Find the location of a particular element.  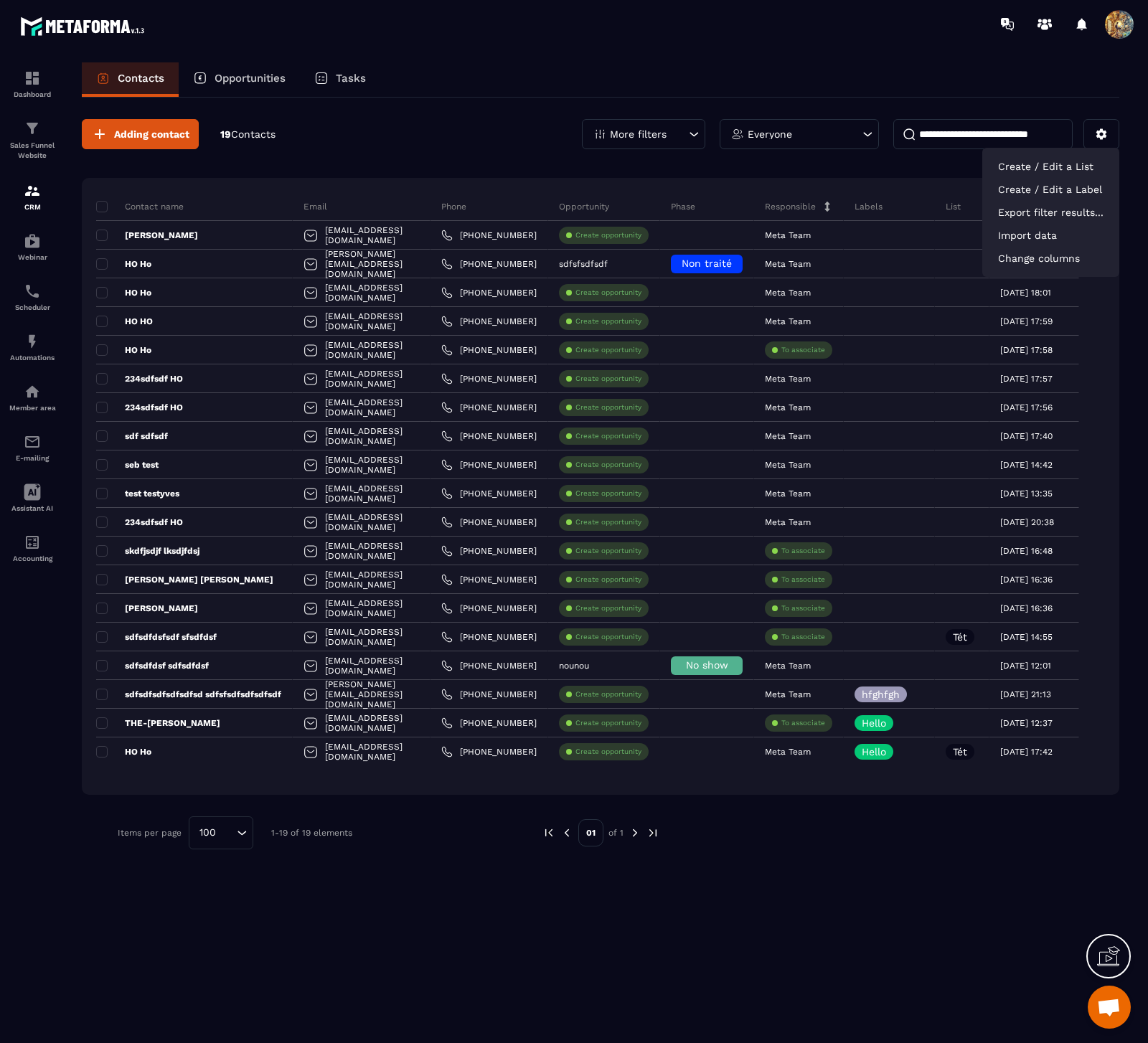

p: Accounting is located at coordinates (32, 558).